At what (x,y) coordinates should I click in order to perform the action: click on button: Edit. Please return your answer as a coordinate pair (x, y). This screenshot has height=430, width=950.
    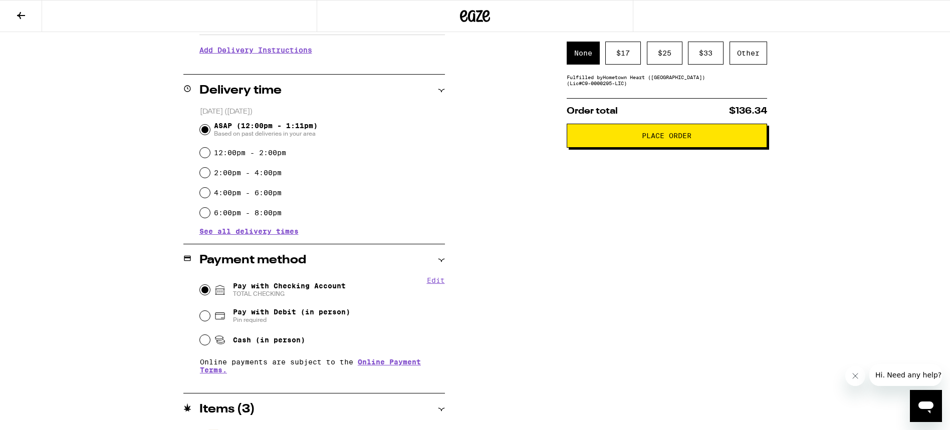
    Looking at the image, I should click on (436, 281).